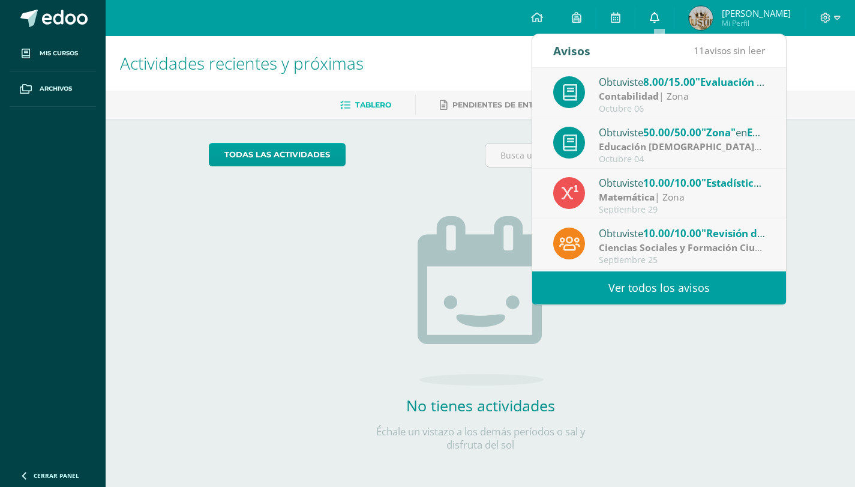 This screenshot has height=487, width=855. What do you see at coordinates (481, 438) in the screenshot?
I see `p: Échale un vistazo a los demás períodos o sal y disfruta del sol` at bounding box center [481, 438].